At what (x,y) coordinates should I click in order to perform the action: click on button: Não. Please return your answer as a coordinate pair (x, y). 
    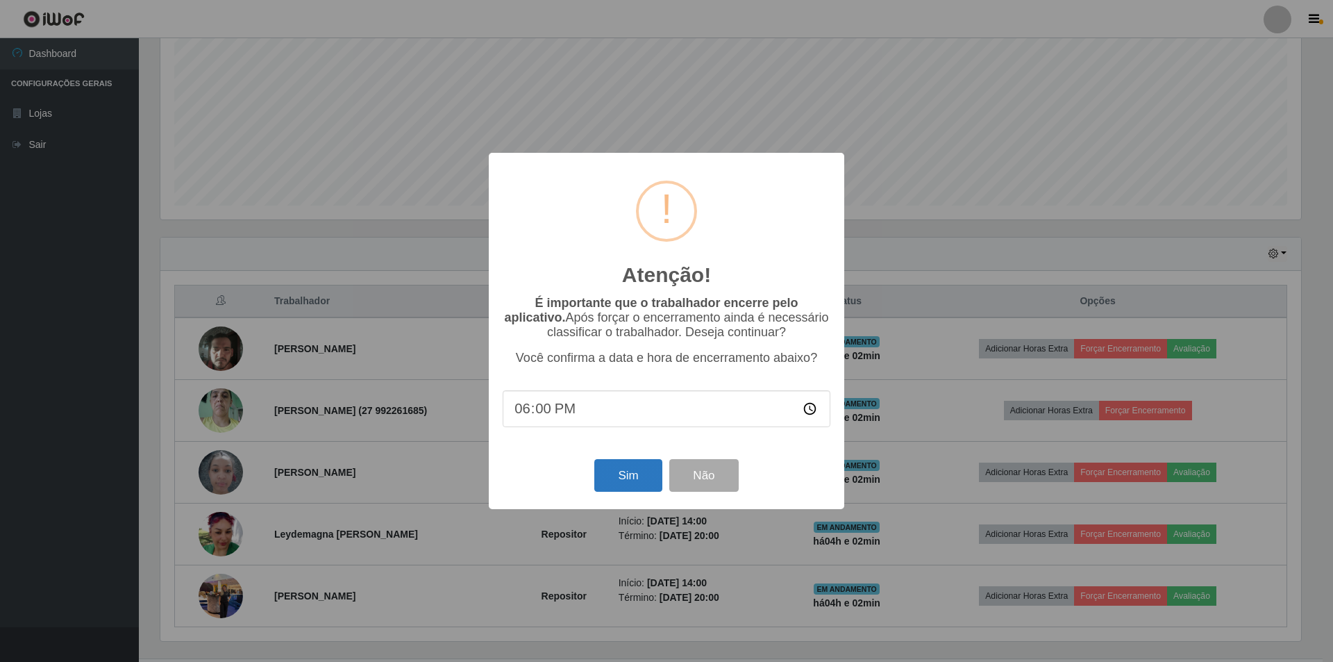
    Looking at the image, I should click on (703, 475).